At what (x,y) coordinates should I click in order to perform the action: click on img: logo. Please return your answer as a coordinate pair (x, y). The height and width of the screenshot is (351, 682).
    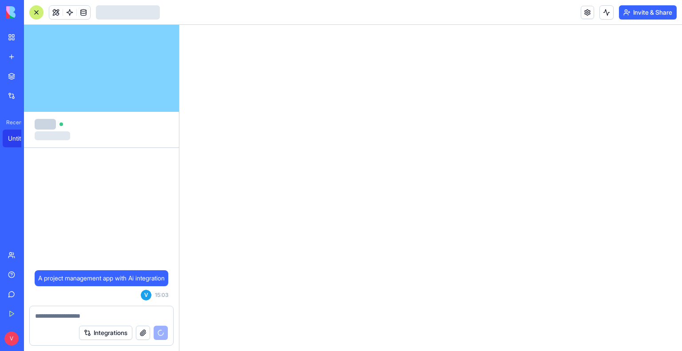
    Looking at the image, I should click on (34, 12).